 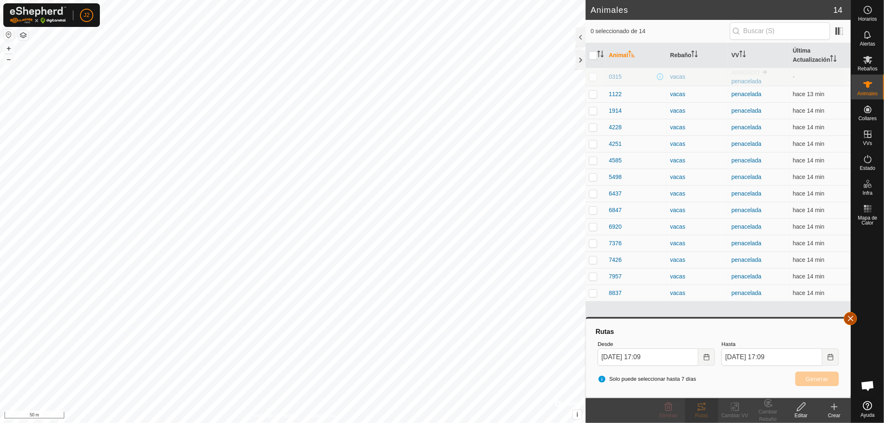 I want to click on span: 7426, so click(x=615, y=260).